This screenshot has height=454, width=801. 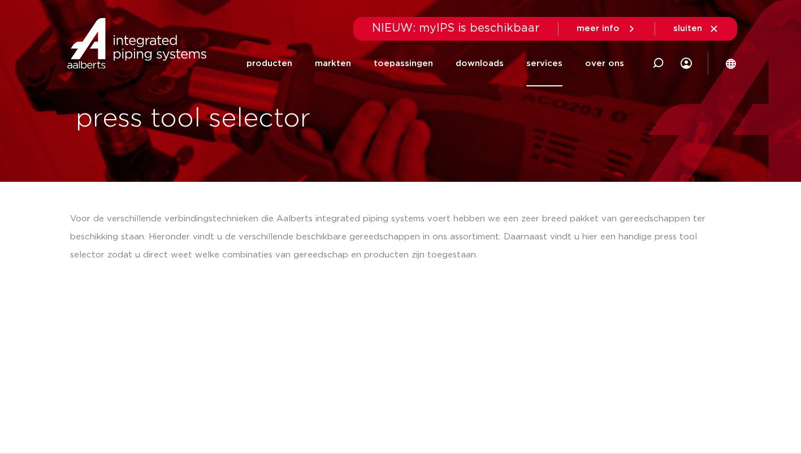 I want to click on h1: press tool selector, so click(x=235, y=119).